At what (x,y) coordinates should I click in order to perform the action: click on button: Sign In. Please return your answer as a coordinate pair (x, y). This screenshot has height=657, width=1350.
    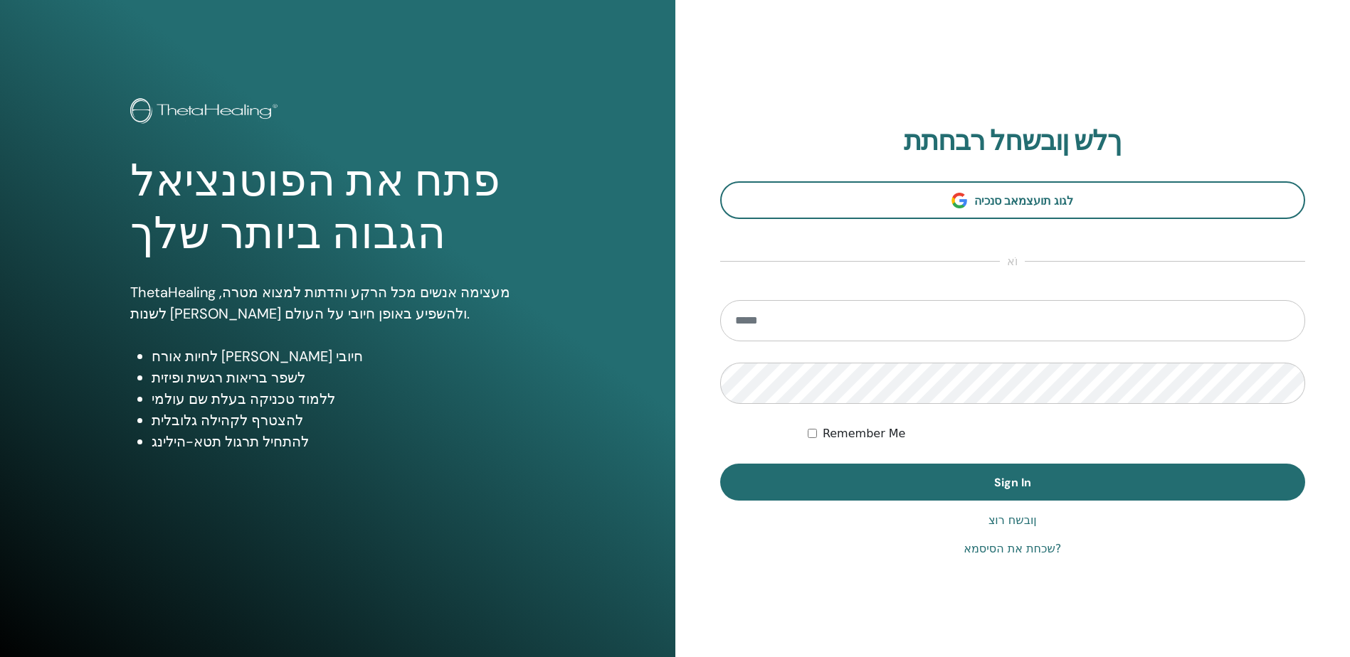
    Looking at the image, I should click on (1013, 482).